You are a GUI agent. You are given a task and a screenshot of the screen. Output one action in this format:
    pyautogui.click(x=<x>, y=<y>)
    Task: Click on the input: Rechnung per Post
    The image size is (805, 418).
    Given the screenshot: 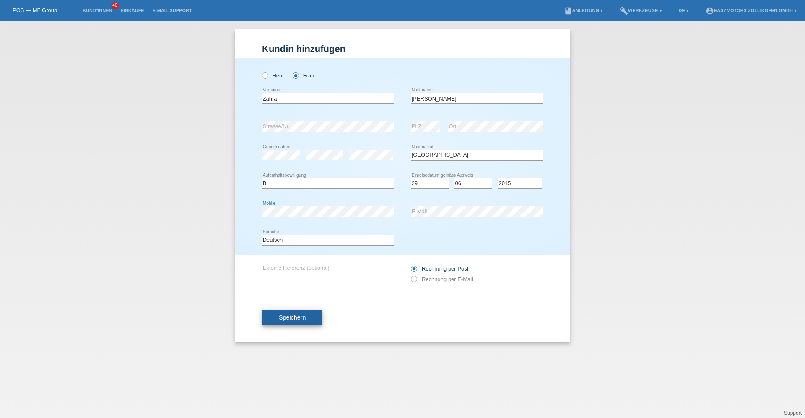 What is the action you would take?
    pyautogui.click(x=413, y=271)
    